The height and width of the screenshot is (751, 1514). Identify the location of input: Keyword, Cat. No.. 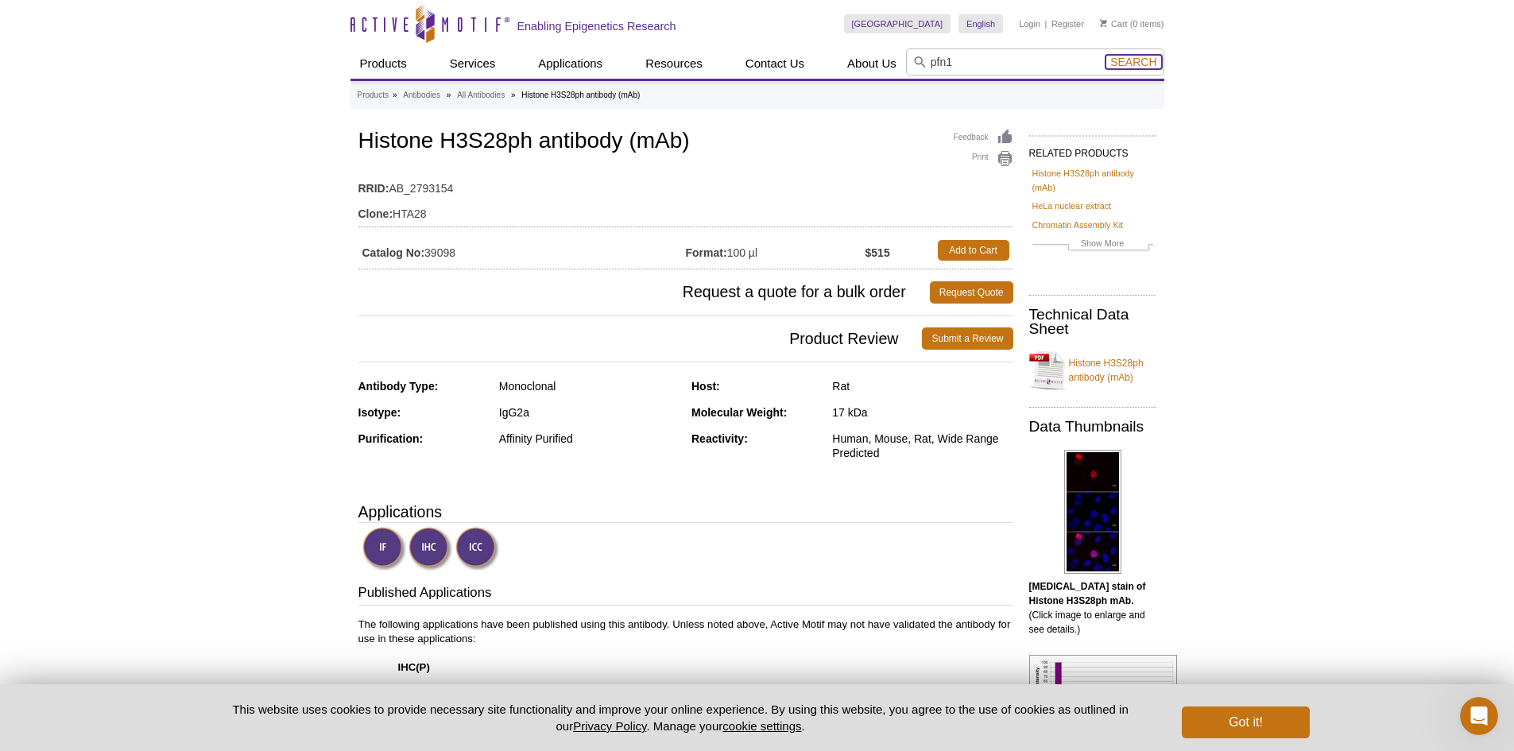
(1035, 62).